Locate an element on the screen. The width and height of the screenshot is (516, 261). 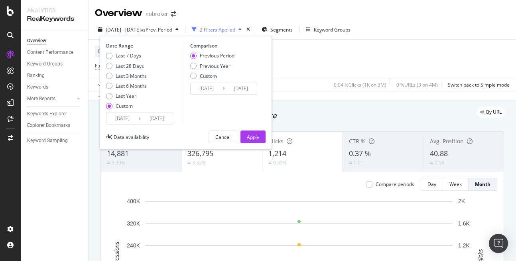
span: vs Prev. Period is located at coordinates (156, 29).